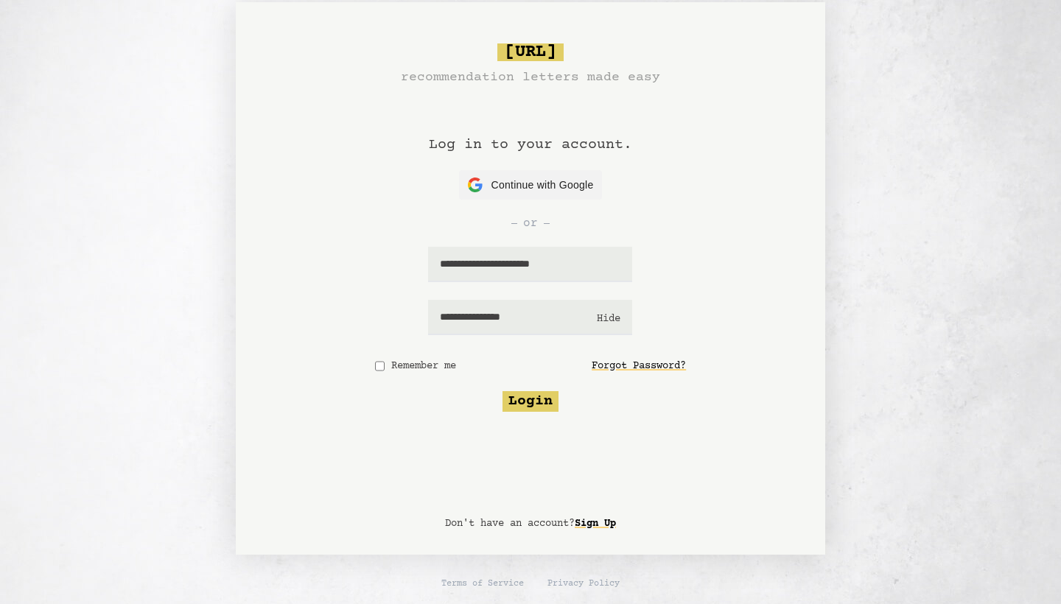 This screenshot has width=1061, height=604. Describe the element at coordinates (530, 185) in the screenshot. I see `button: Continue with Google` at that location.